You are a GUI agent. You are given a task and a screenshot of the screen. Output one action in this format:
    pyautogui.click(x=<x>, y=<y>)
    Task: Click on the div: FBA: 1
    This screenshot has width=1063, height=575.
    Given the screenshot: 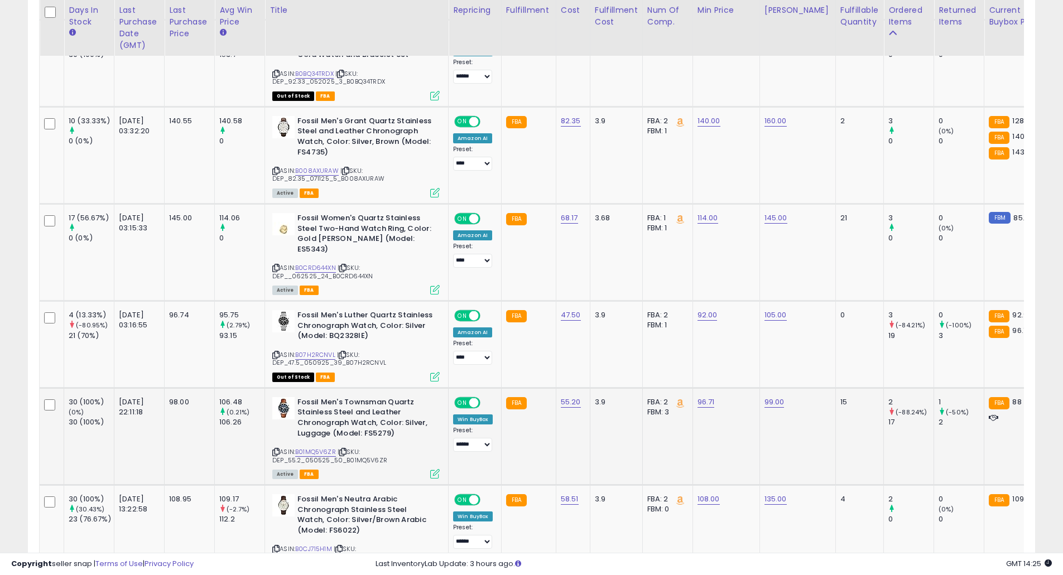 What is the action you would take?
    pyautogui.click(x=665, y=218)
    